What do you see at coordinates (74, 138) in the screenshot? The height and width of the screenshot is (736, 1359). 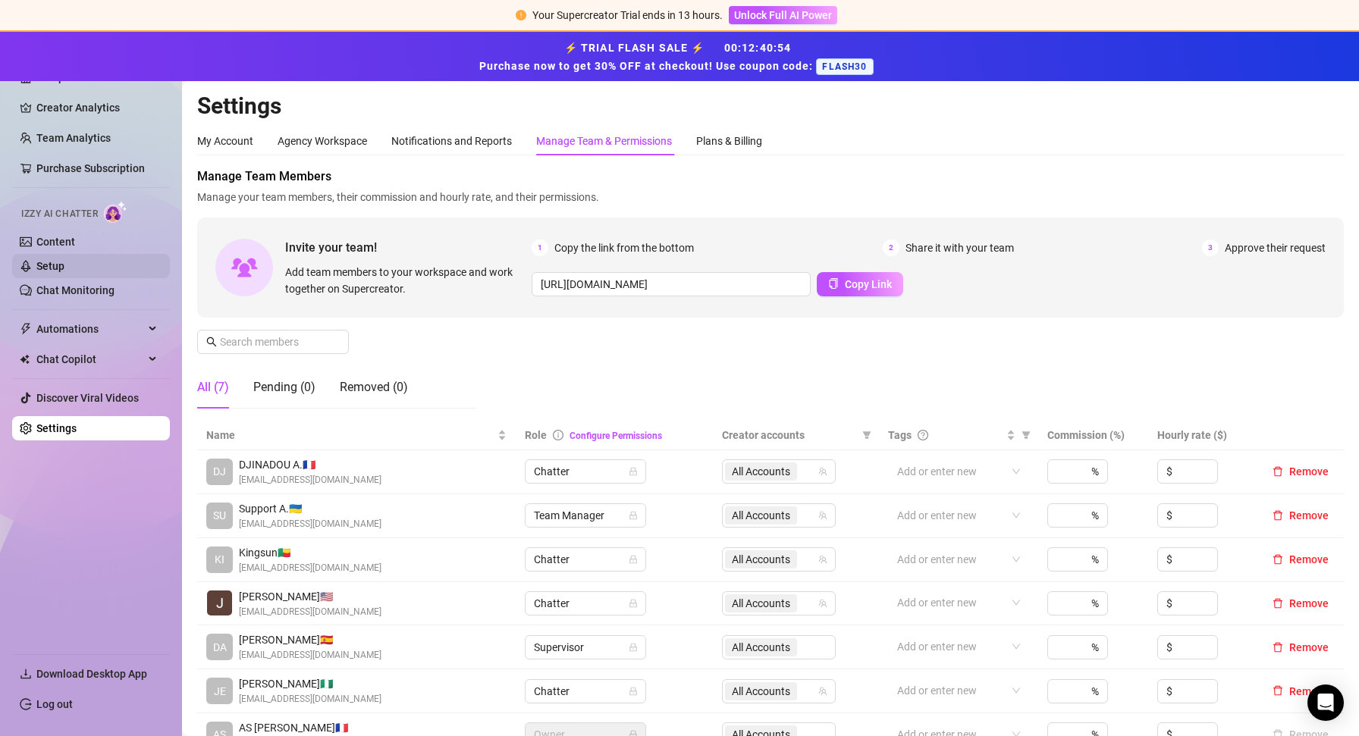 I see `a: Team Analytics` at bounding box center [74, 138].